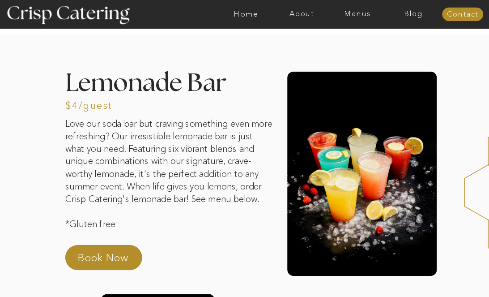 Image resolution: width=489 pixels, height=297 pixels. What do you see at coordinates (89, 104) in the screenshot?
I see `h3: $4/guest` at bounding box center [89, 104].